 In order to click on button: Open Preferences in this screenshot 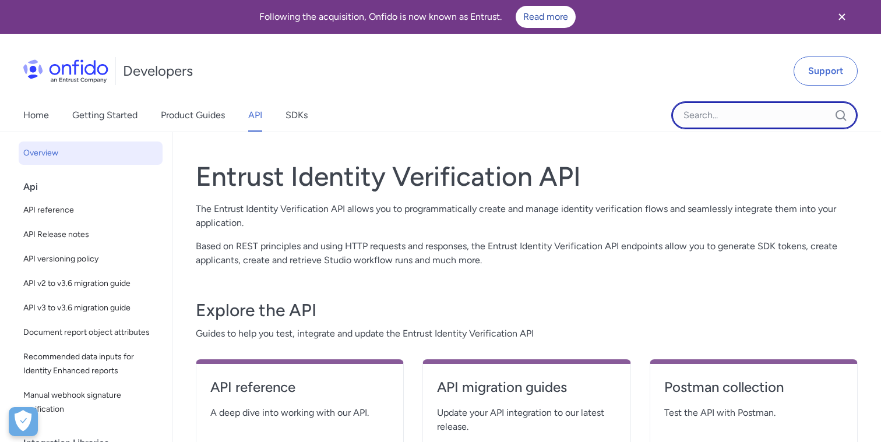, I will do `click(23, 422)`.